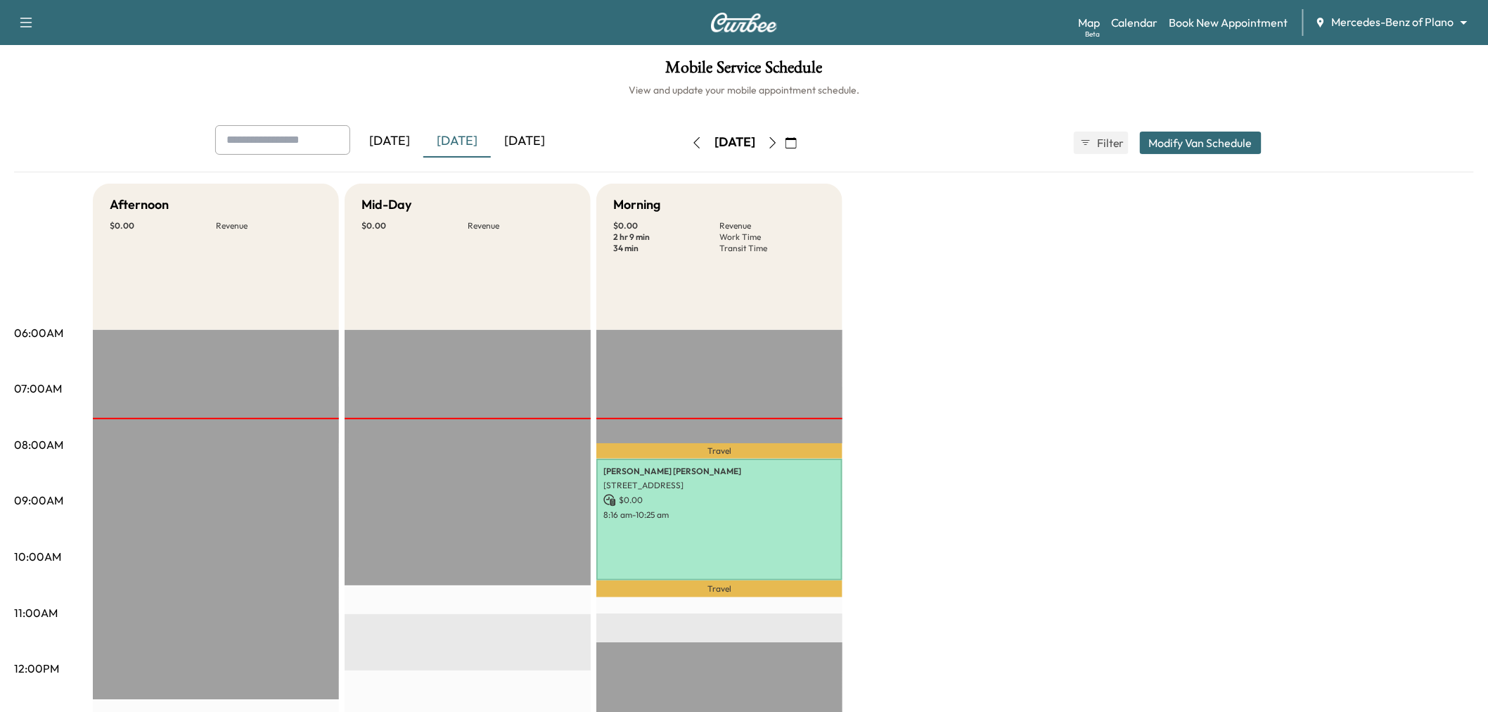 The height and width of the screenshot is (712, 1488). What do you see at coordinates (1110, 143) in the screenshot?
I see `span: Filter` at bounding box center [1110, 143].